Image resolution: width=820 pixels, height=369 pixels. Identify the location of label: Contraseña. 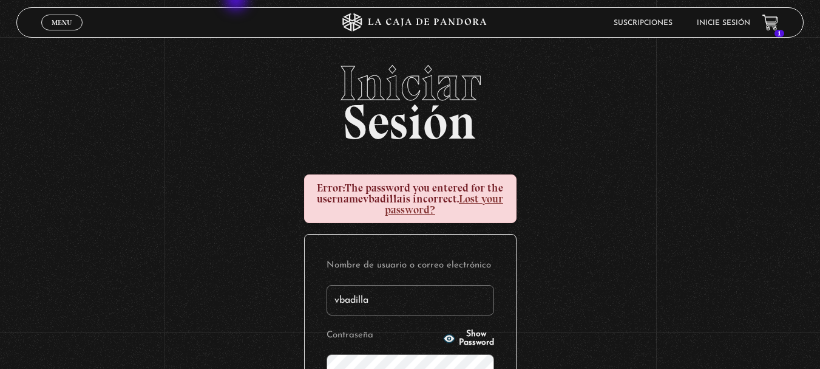
(383, 335).